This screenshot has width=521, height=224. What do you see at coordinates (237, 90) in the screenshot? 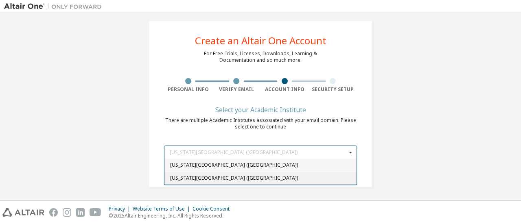
I see `div: Verify Email` at bounding box center [237, 90].